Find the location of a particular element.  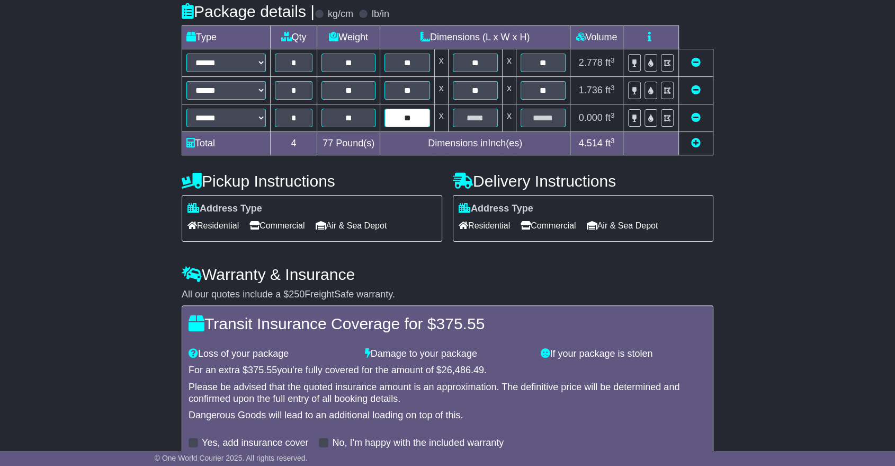

td: Weight is located at coordinates (348, 38).